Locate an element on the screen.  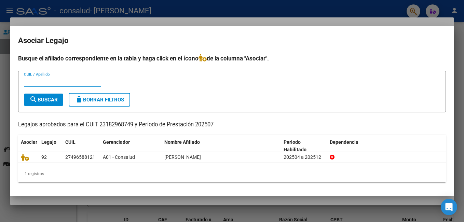
datatable-header-cell: CUIL is located at coordinates (81, 146).